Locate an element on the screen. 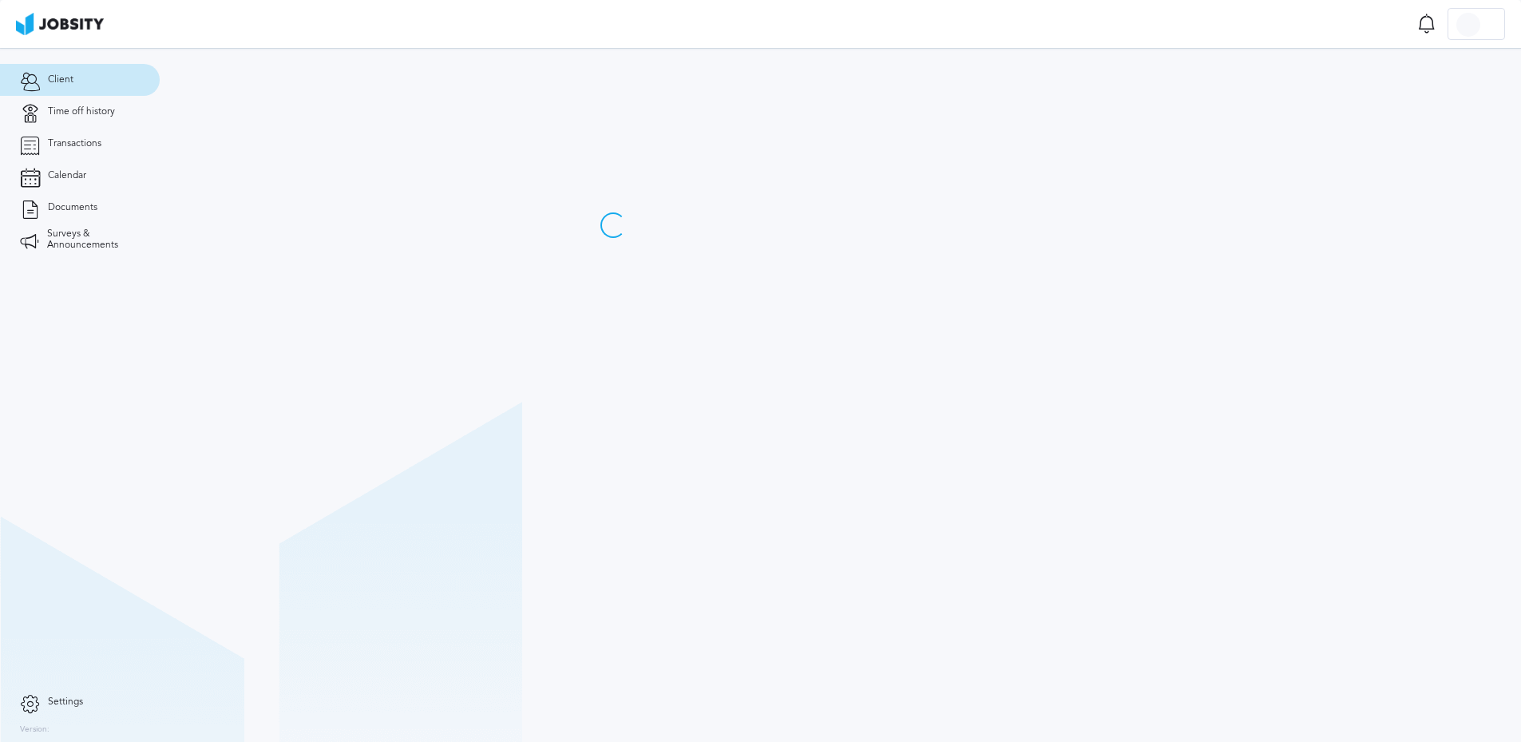 The image size is (1521, 742). span: Surveys & Announcements is located at coordinates (93, 240).